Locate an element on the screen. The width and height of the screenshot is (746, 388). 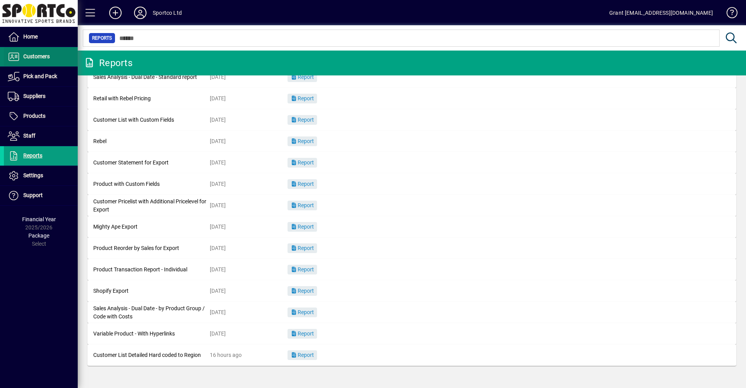
div: Sportco Ltd is located at coordinates (167, 13).